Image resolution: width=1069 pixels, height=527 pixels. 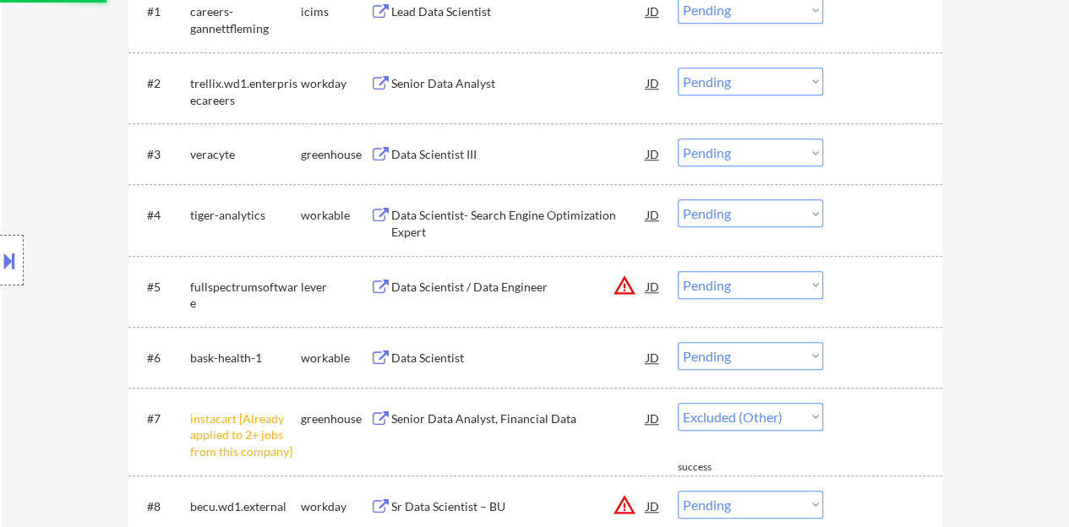 I want to click on div: Data Scientist- Search Engine Optimization Expert, so click(x=519, y=223).